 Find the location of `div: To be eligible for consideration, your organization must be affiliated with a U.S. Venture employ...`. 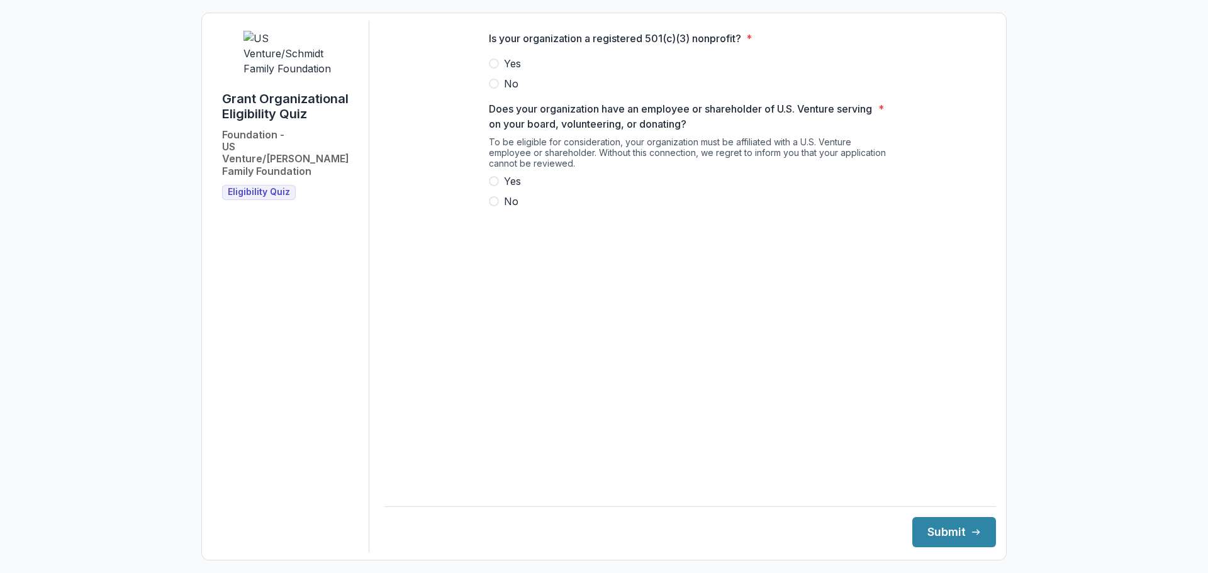

div: To be eligible for consideration, your organization must be affiliated with a U.S. Venture employ... is located at coordinates (690, 155).